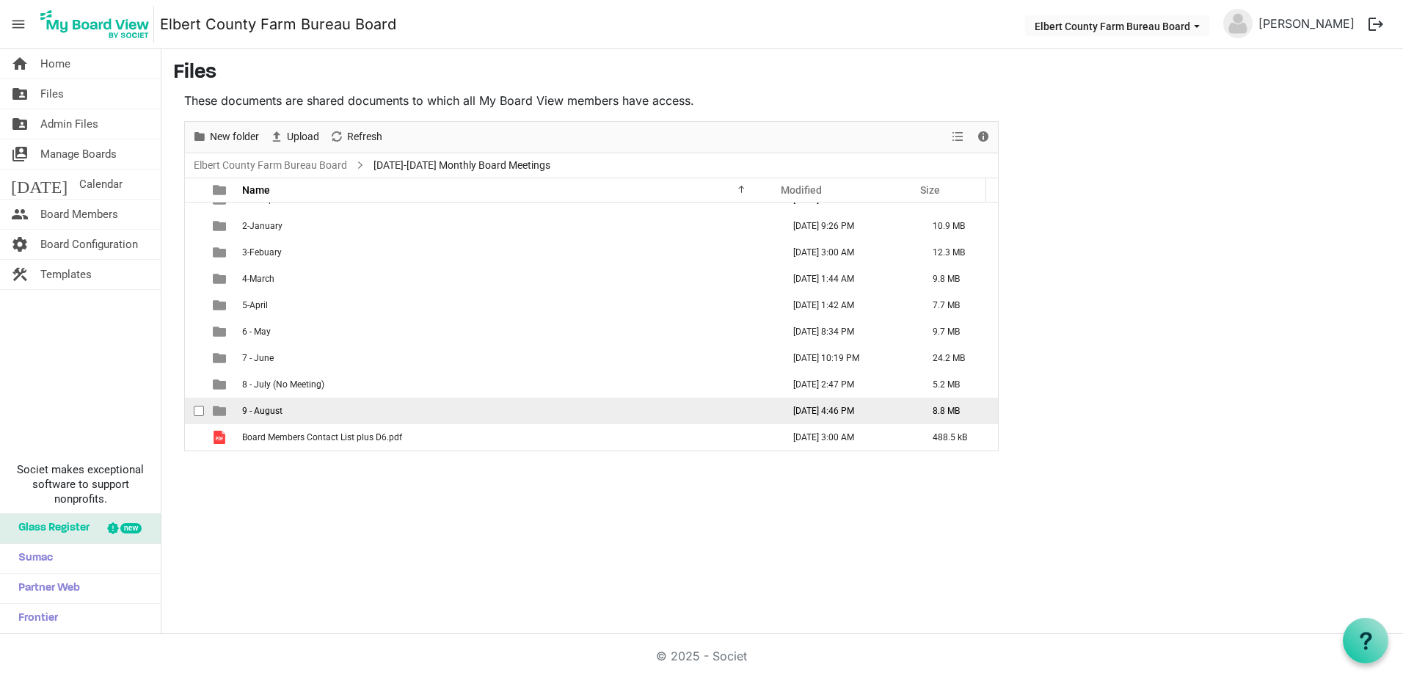  Describe the element at coordinates (1238, 23) in the screenshot. I see `img: no-profile-picture.svg` at that location.